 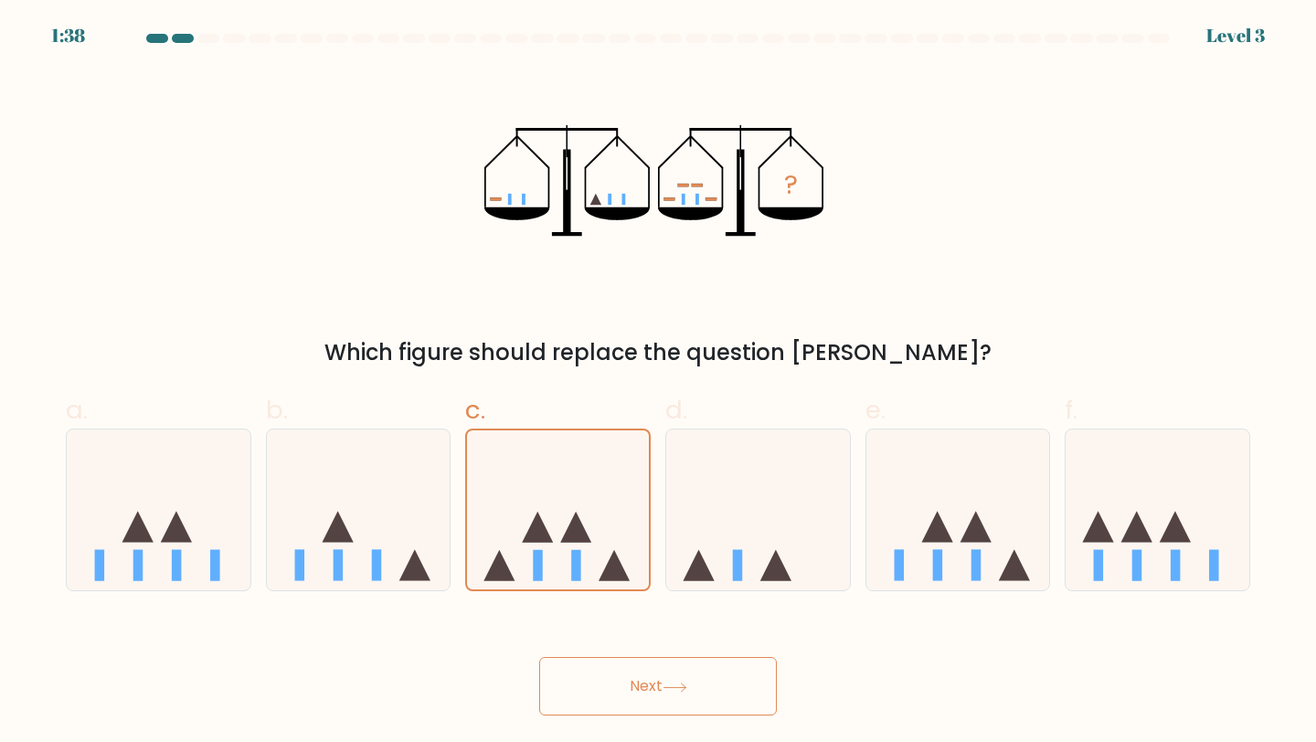 I want to click on span: f., so click(x=1071, y=410).